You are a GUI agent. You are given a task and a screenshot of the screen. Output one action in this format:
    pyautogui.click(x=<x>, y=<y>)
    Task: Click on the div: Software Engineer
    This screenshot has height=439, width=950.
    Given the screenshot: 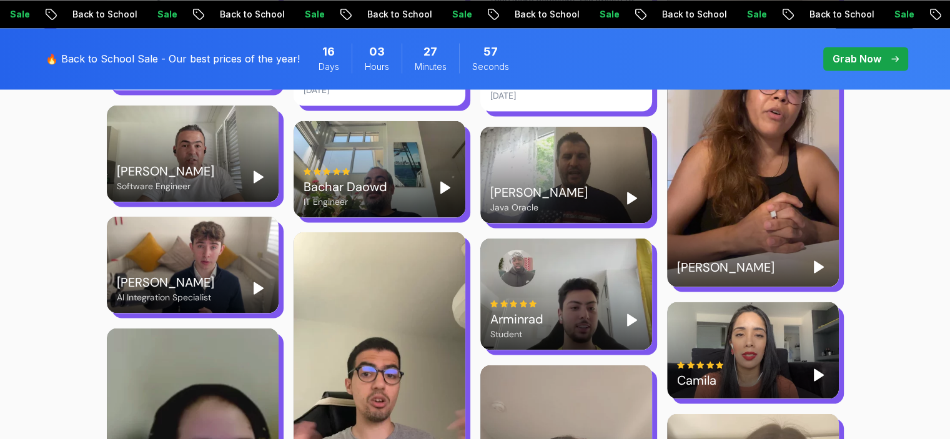 What is the action you would take?
    pyautogui.click(x=165, y=185)
    